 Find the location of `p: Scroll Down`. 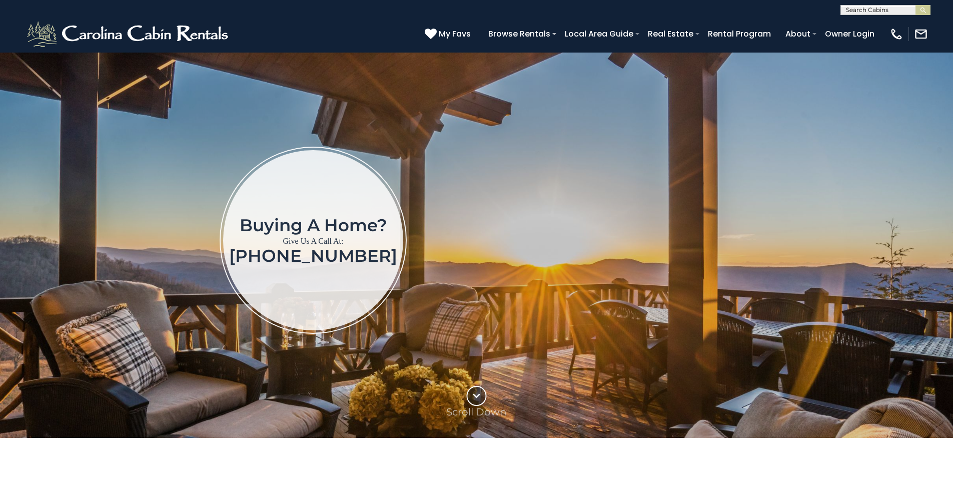

p: Scroll Down is located at coordinates (476, 412).